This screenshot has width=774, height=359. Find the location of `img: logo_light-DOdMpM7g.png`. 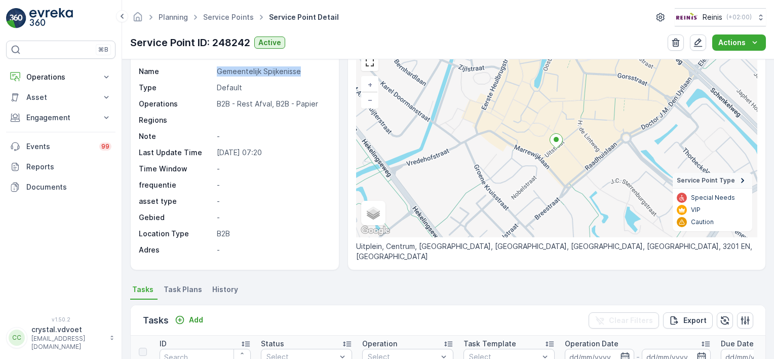

img: logo_light-DOdMpM7g.png is located at coordinates (51, 18).